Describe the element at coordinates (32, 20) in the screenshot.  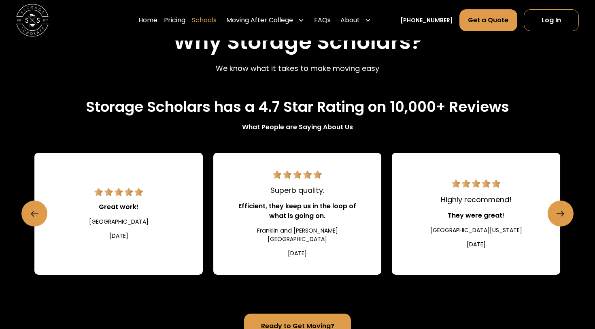
I see `a: home` at that location.